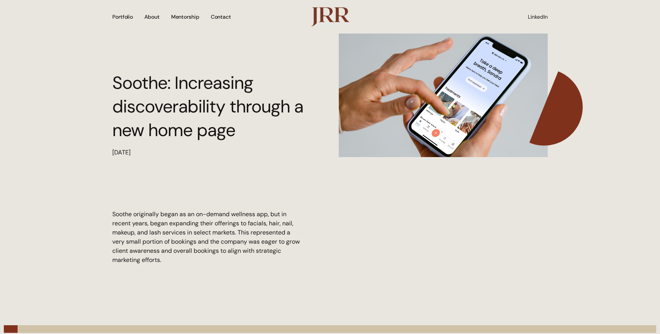 The image size is (660, 334). I want to click on nav: Menu, so click(199, 17).